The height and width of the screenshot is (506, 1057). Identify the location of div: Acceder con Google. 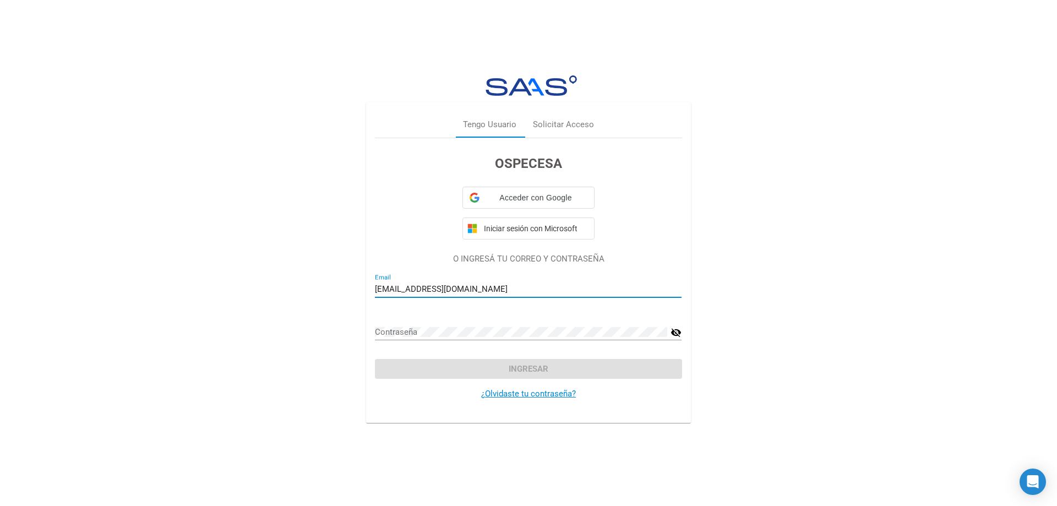
(528, 198).